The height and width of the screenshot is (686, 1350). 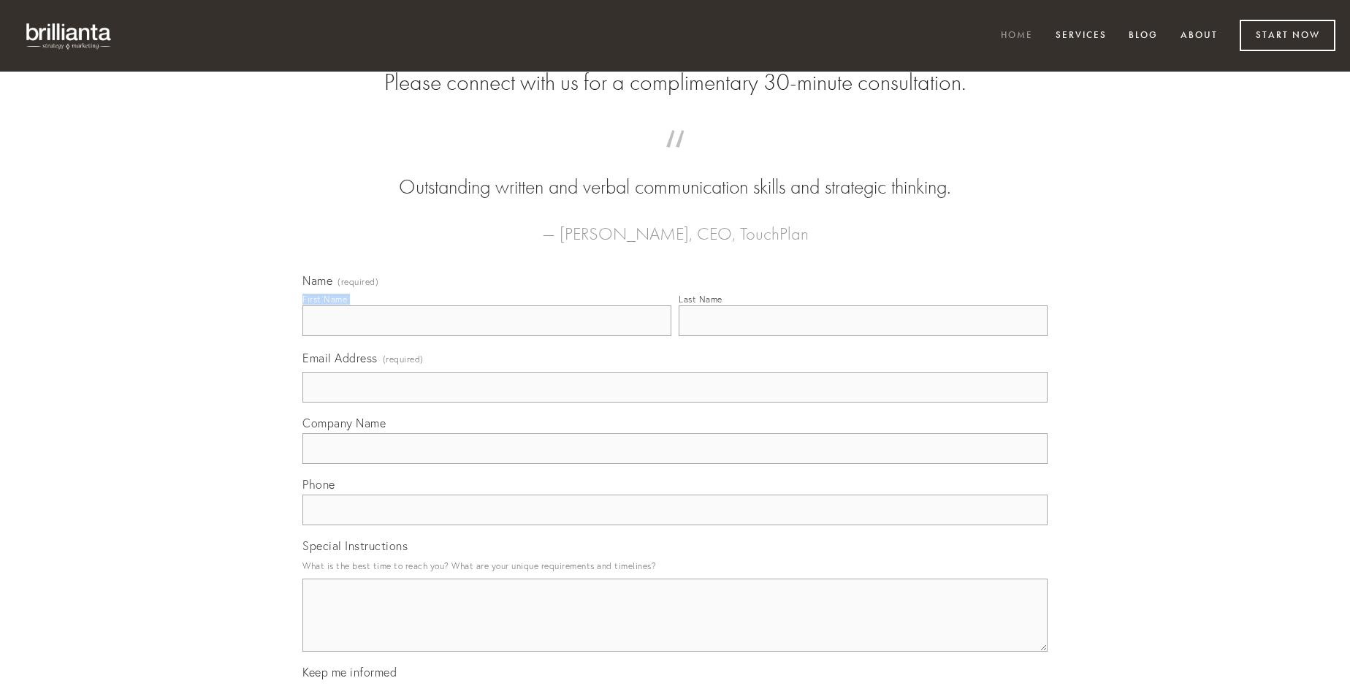 I want to click on span: Company Name, so click(x=344, y=423).